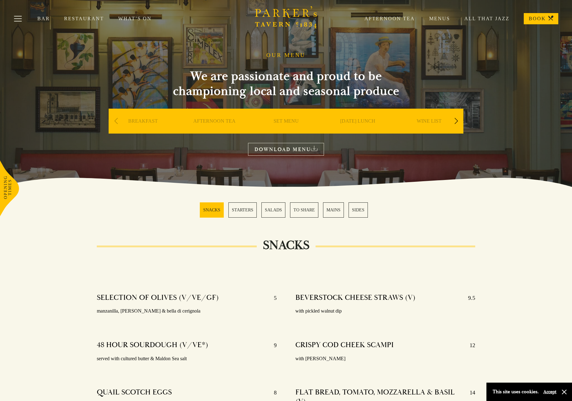 The image size is (572, 401). Describe the element at coordinates (243, 210) in the screenshot. I see `a: 2 / 6` at that location.